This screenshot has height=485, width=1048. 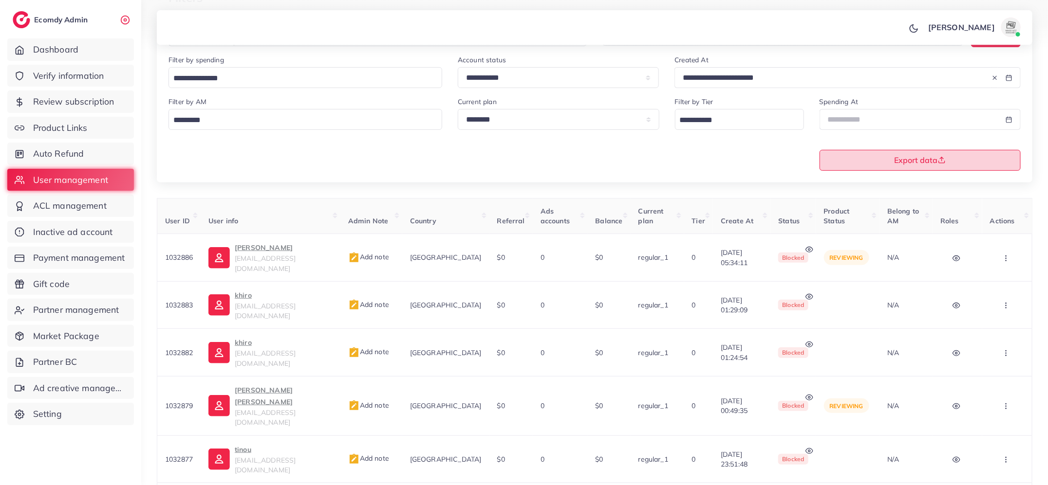 What do you see at coordinates (71, 258) in the screenshot?
I see `a: Payment management` at bounding box center [71, 258].